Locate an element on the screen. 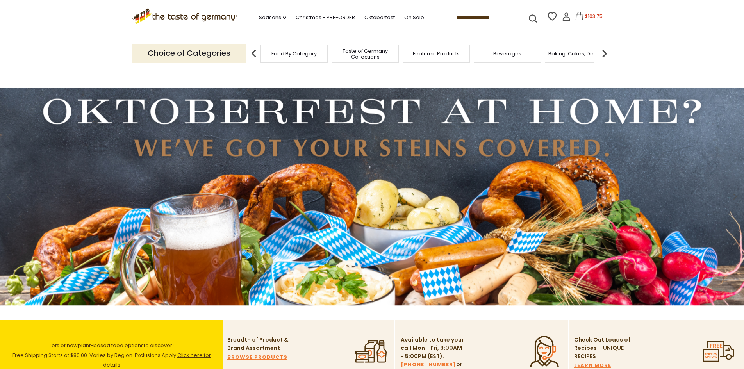 The height and width of the screenshot is (369, 744). span: Baking, Cakes, Desserts is located at coordinates (578, 53).